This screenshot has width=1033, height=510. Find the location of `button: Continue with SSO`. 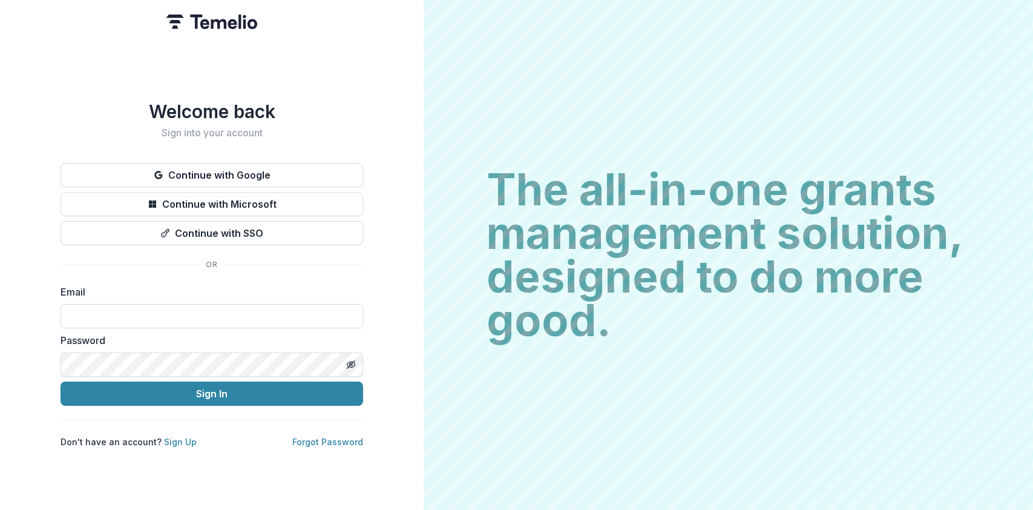

button: Continue with SSO is located at coordinates (212, 233).